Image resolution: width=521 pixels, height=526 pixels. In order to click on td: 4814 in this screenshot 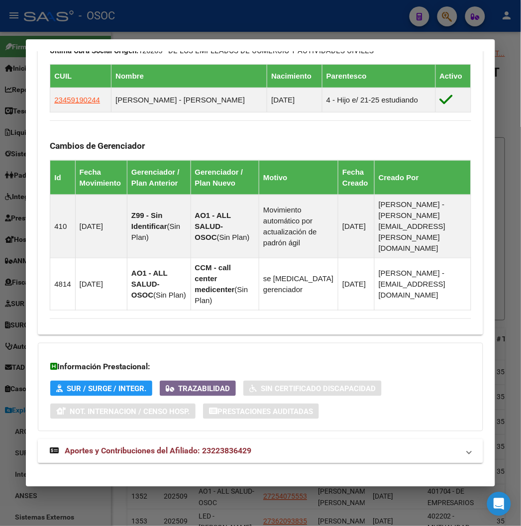, I will do `click(63, 283)`.